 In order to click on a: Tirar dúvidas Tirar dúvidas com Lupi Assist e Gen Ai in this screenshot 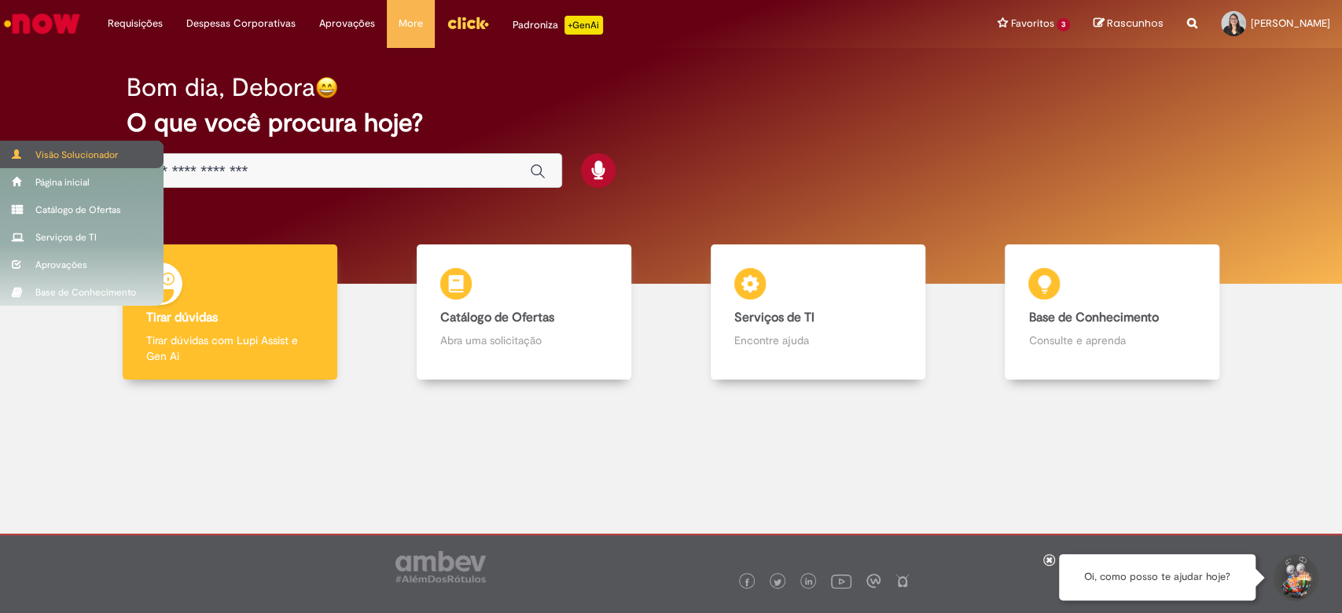, I will do `click(230, 312)`.